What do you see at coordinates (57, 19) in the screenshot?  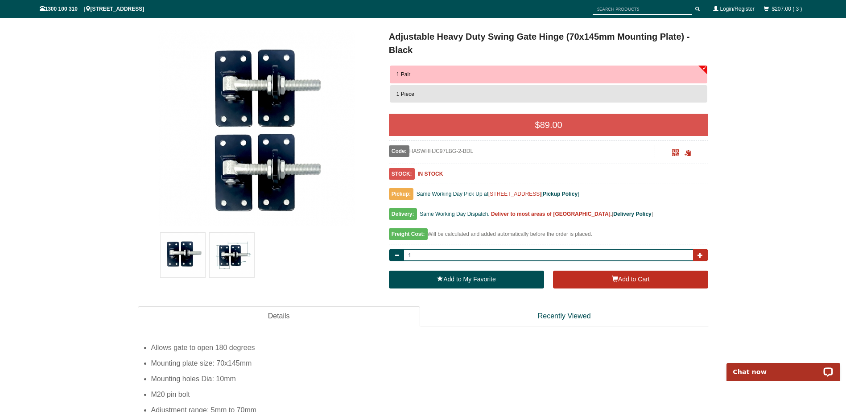 I see `p: Chat now` at bounding box center [57, 19].